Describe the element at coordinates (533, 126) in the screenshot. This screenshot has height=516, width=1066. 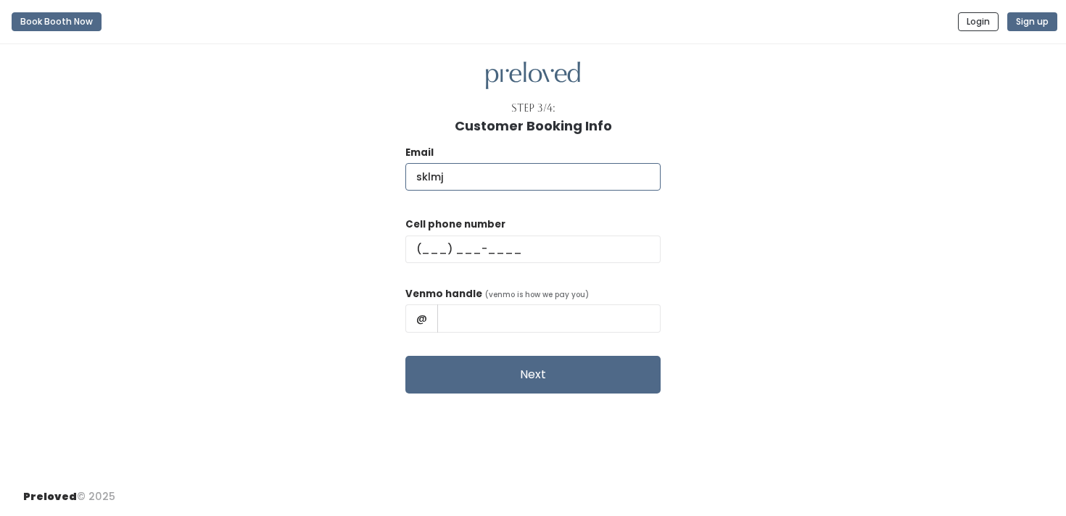
I see `h1: Customer Booking Info` at that location.